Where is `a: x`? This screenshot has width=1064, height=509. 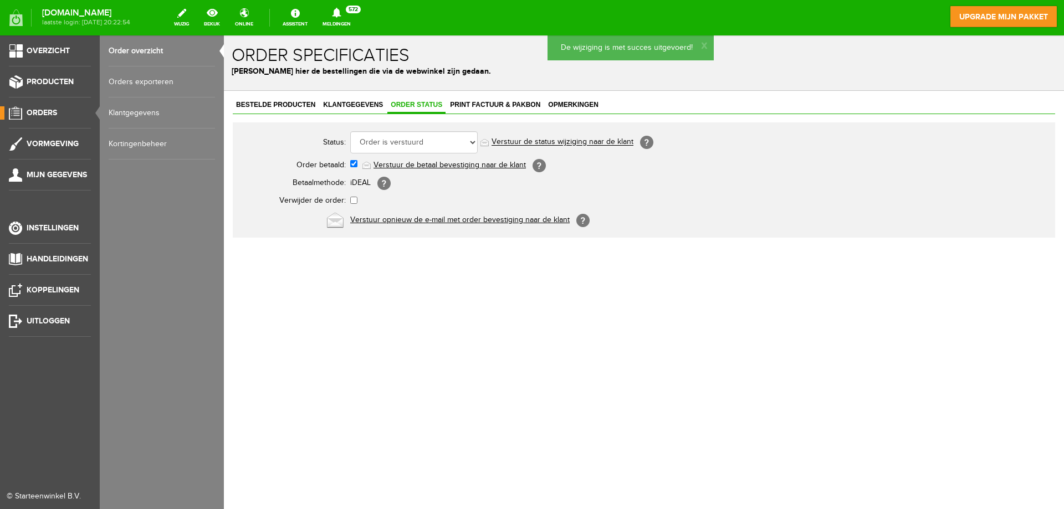
a: x is located at coordinates (480, 9).